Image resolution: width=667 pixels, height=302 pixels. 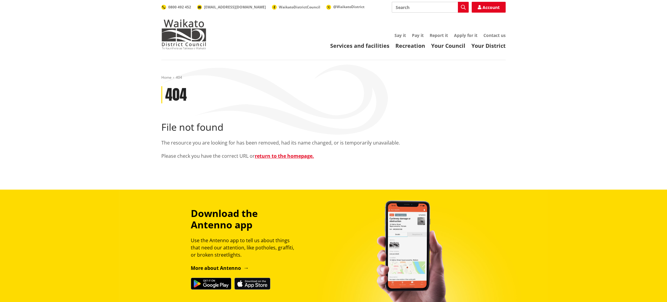 I want to click on span: 0800 492 452, so click(x=180, y=7).